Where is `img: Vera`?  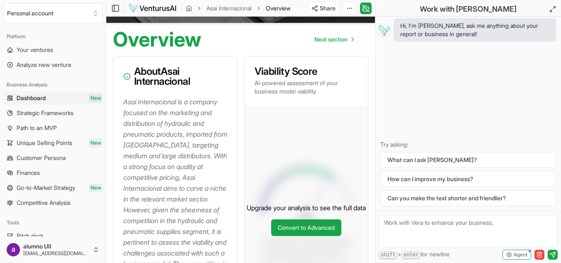
img: Vera is located at coordinates (384, 30).